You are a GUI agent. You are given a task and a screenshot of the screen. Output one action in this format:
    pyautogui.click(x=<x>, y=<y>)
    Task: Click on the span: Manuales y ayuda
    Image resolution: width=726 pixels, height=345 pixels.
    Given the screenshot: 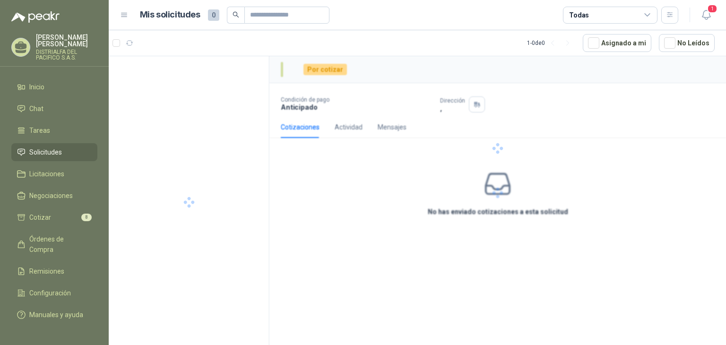 What is the action you would take?
    pyautogui.click(x=56, y=315)
    